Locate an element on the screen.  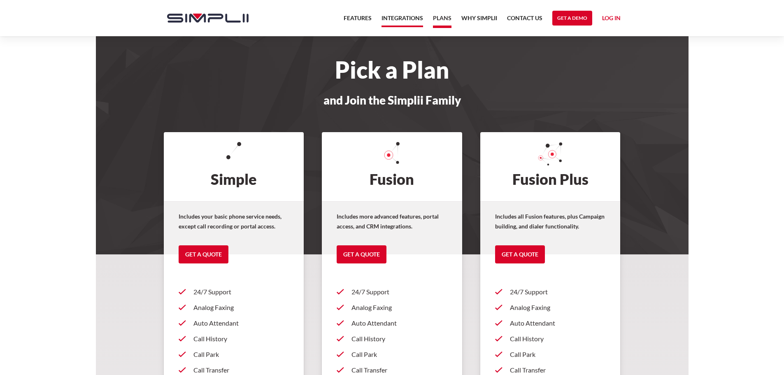
strong: Includes more advanced features, portal access, and CRM integrations. is located at coordinates (388, 221).